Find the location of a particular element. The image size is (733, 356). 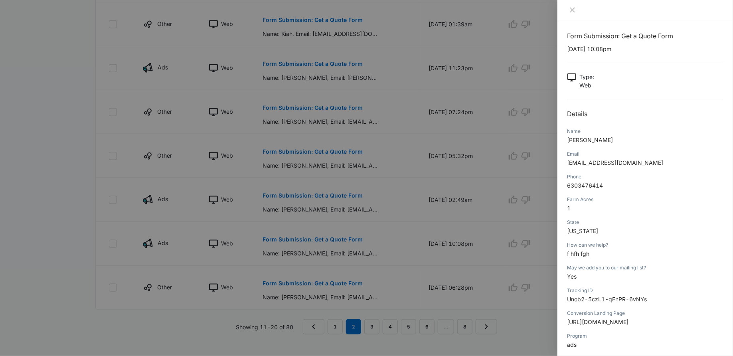

div: Name is located at coordinates (645, 131).